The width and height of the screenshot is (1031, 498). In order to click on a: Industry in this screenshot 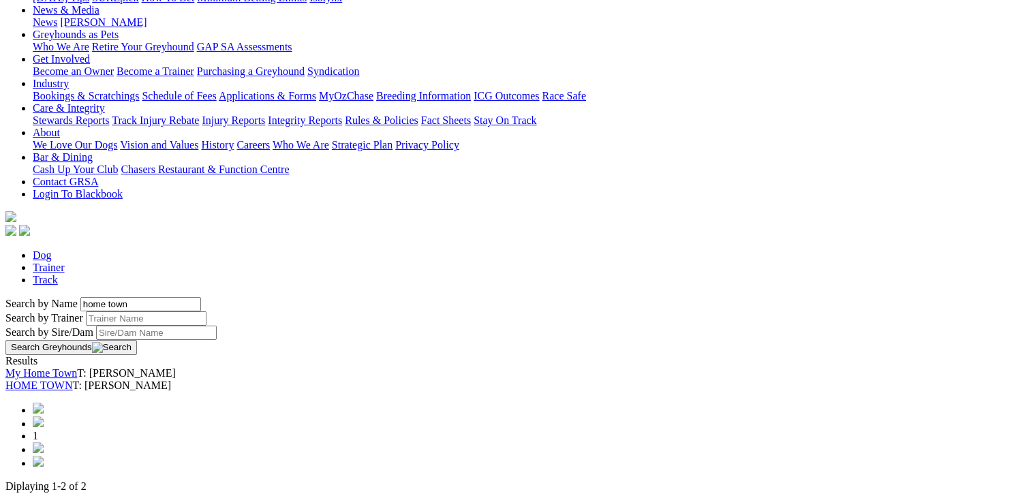, I will do `click(50, 83)`.